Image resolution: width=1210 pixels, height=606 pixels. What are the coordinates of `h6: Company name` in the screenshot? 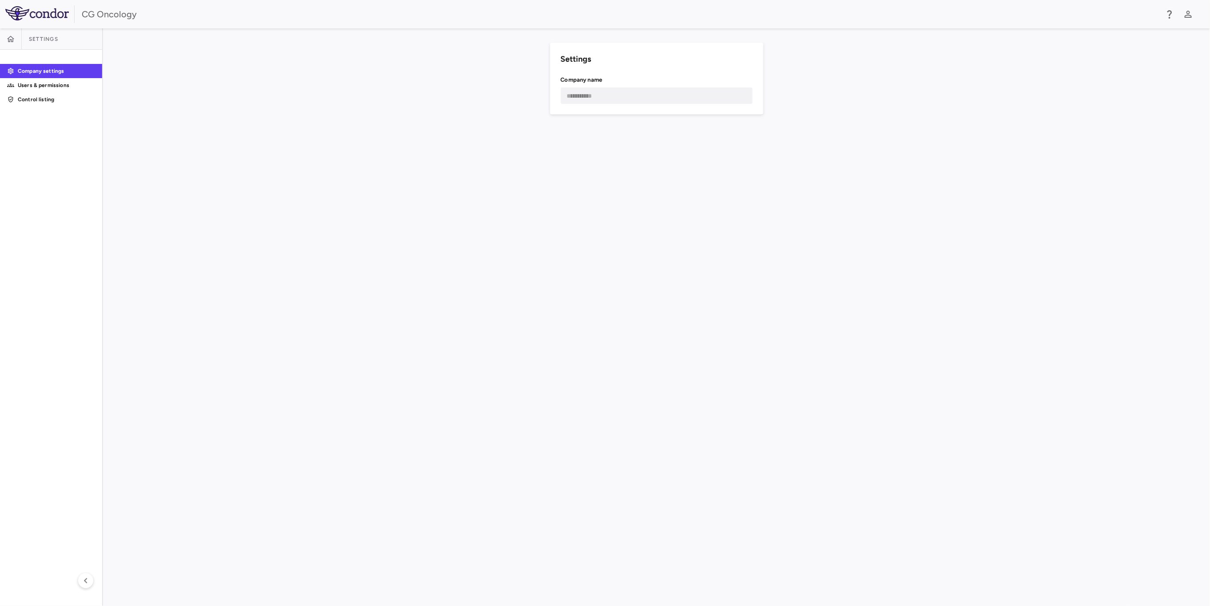 It's located at (657, 80).